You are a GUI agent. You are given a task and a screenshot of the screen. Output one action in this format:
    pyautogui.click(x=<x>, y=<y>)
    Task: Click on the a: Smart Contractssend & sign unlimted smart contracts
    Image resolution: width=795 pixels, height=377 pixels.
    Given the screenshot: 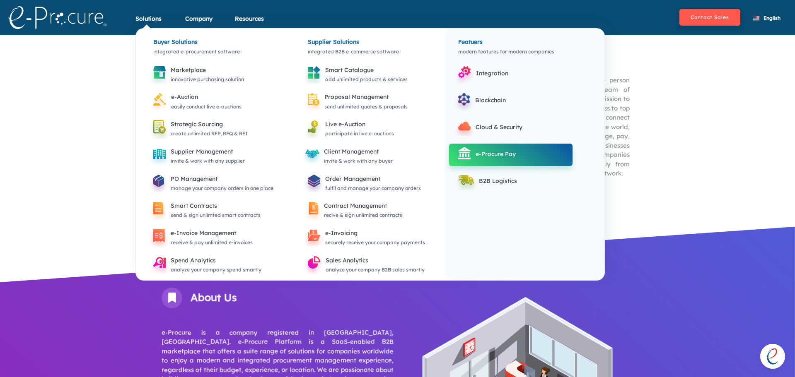 What is the action you would take?
    pyautogui.click(x=206, y=208)
    